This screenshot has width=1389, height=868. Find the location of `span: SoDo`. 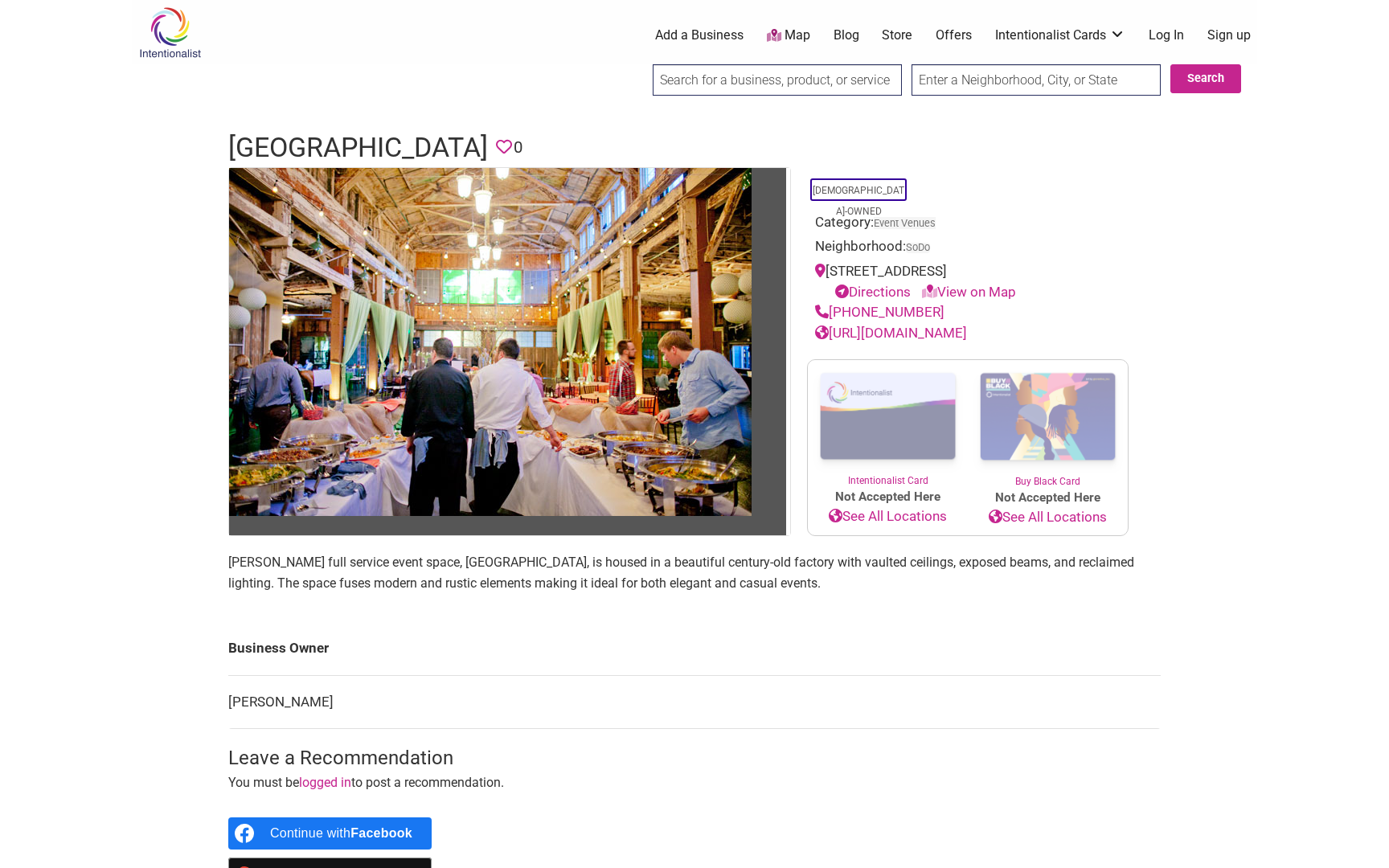

span: SoDo is located at coordinates (918, 247).